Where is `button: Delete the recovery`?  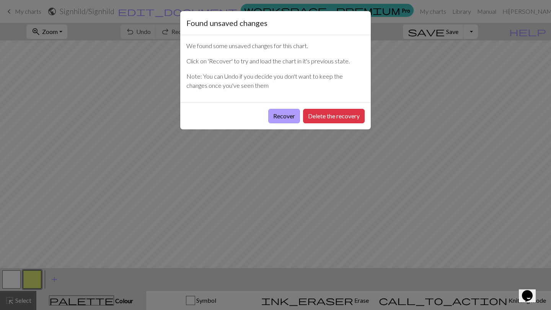 button: Delete the recovery is located at coordinates (333, 116).